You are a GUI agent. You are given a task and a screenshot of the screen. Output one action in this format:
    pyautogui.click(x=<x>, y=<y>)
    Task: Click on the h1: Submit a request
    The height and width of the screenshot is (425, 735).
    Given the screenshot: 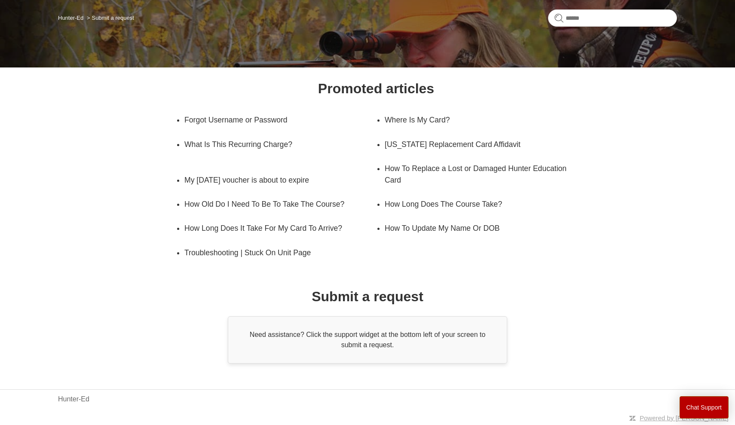 What is the action you would take?
    pyautogui.click(x=368, y=297)
    